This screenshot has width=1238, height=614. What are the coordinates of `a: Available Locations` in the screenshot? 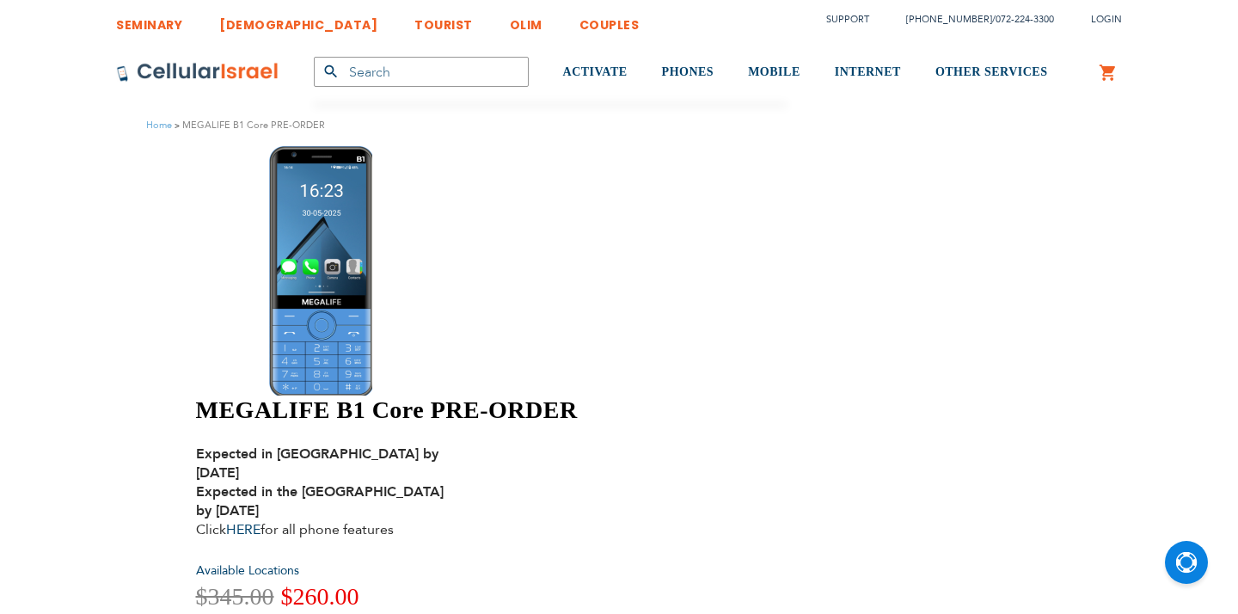 It's located at (248, 570).